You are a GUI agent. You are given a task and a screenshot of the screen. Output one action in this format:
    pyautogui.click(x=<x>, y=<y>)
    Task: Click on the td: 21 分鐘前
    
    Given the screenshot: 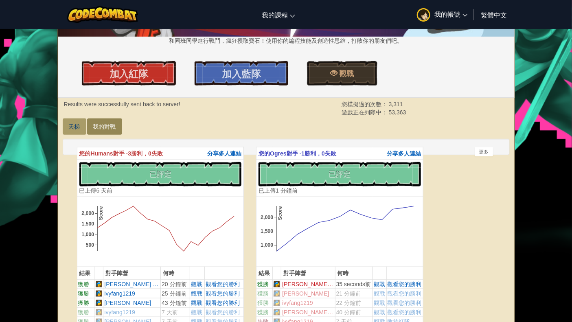 What is the action you would take?
    pyautogui.click(x=354, y=293)
    